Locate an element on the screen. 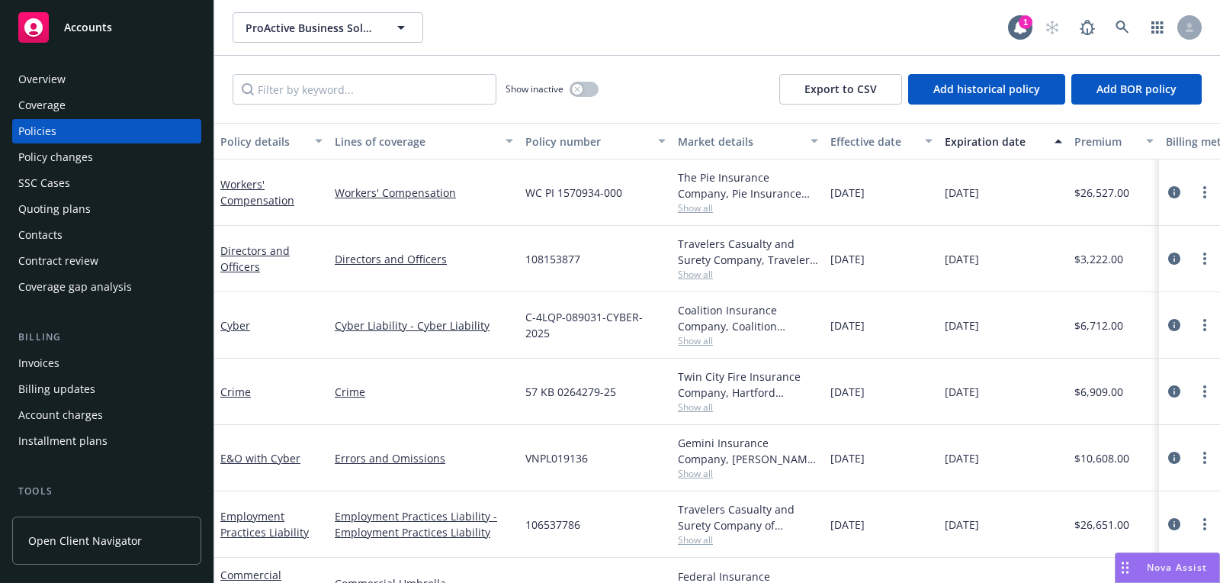 This screenshot has width=1220, height=583. a: Employment Practices Liability - Employment Practices Liability is located at coordinates (424, 524).